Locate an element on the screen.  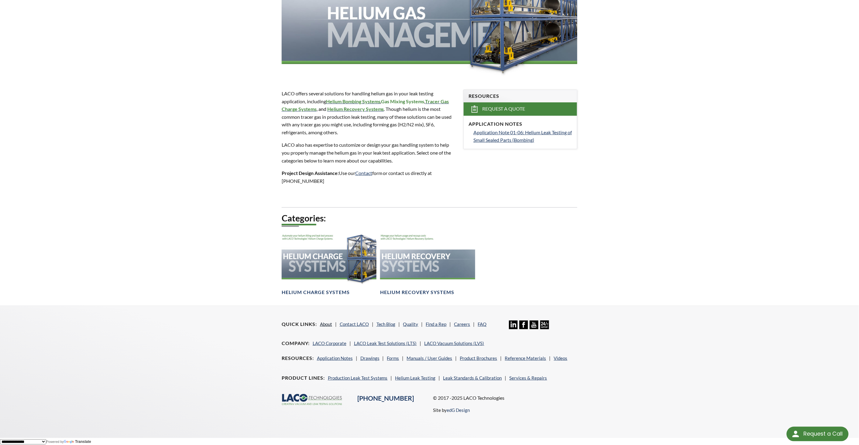
a: Application Note 01-06: Helium Leak Testing of Small Sealed Parts (Bombing) is located at coordinates (522, 136).